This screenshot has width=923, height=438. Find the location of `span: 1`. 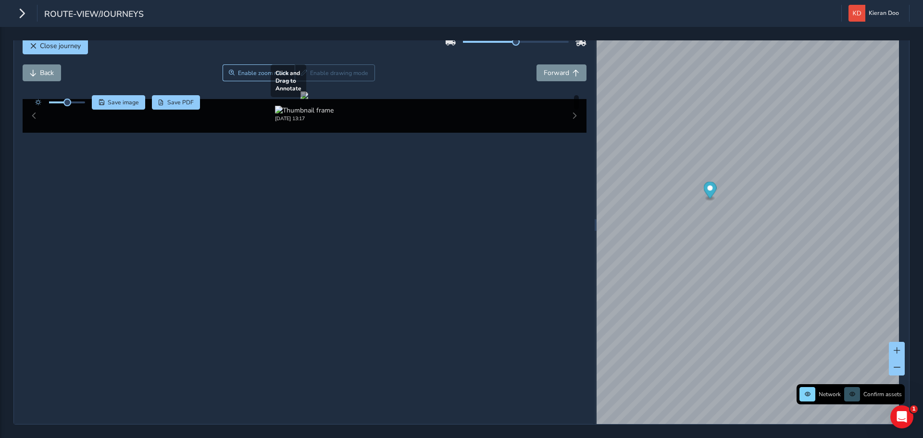

span: 1 is located at coordinates (914, 409).